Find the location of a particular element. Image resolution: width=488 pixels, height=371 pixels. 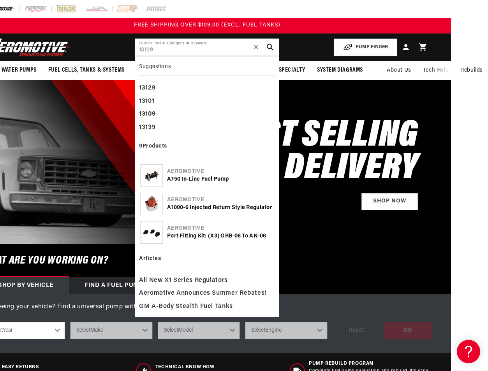

summary: Tech Help is located at coordinates (436, 71).